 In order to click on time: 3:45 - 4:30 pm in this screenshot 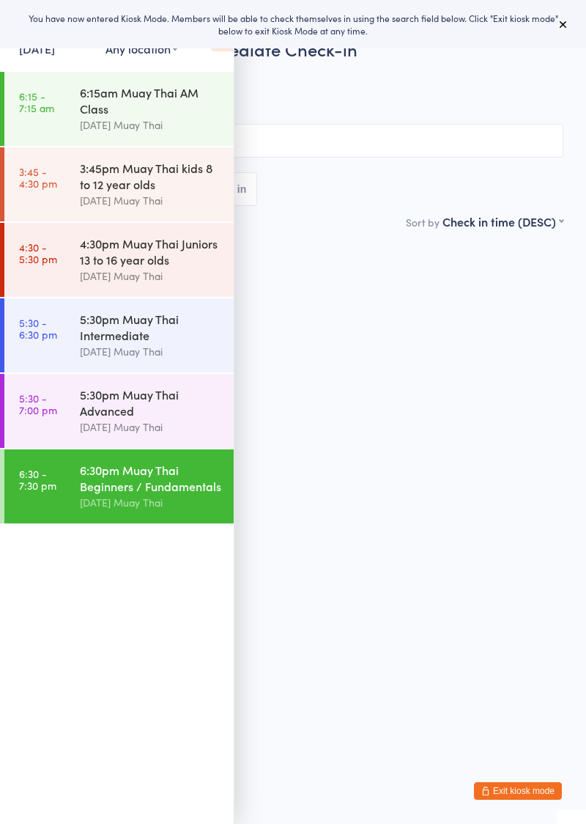, I will do `click(38, 177)`.